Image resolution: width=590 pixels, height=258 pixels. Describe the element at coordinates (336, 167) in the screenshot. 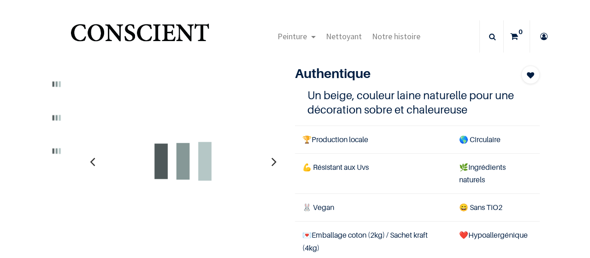

I see `span: 💪 Résistant aux Uvs` at that location.